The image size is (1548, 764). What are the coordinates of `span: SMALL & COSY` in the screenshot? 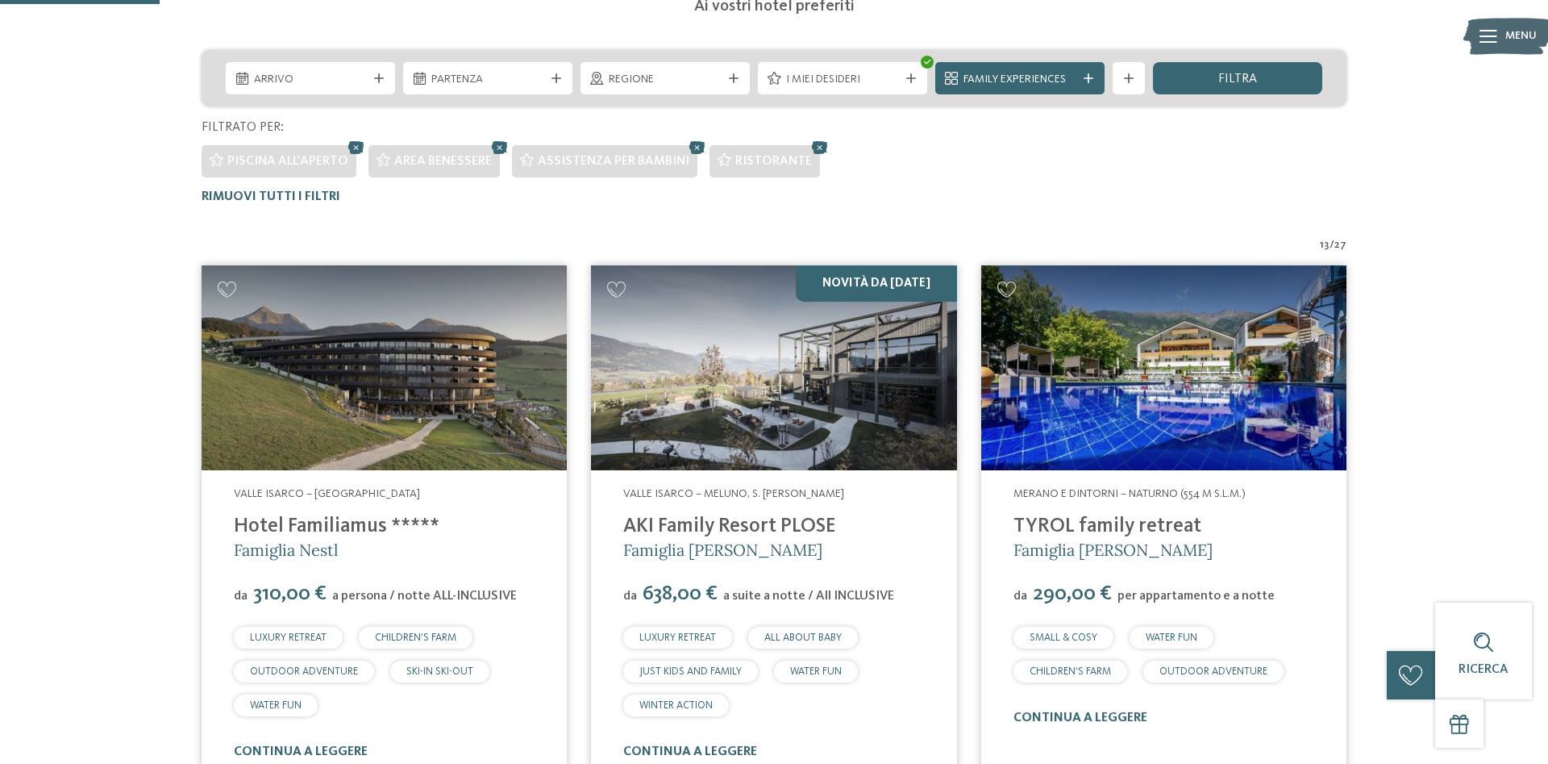 It's located at (1064, 637).